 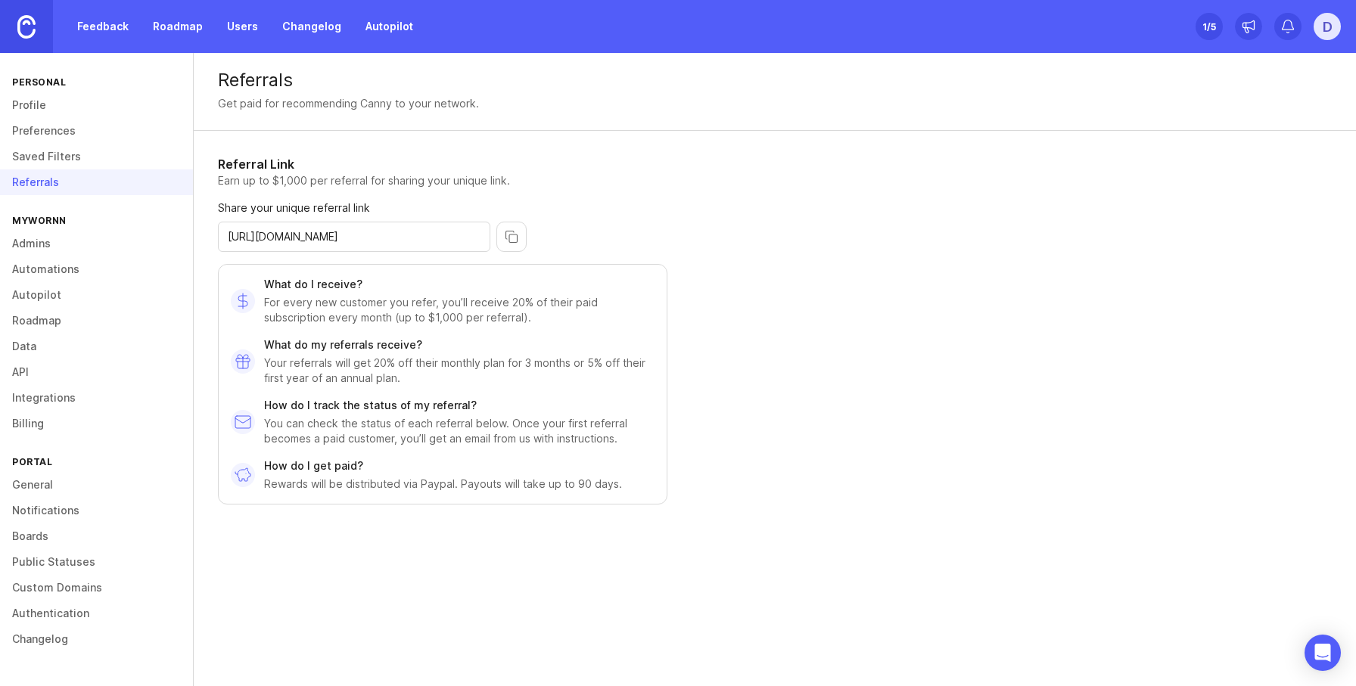 I want to click on p: Your referrals will get 20% off their monthly plan for 3 months or 5% off their first year of an ..., so click(x=459, y=371).